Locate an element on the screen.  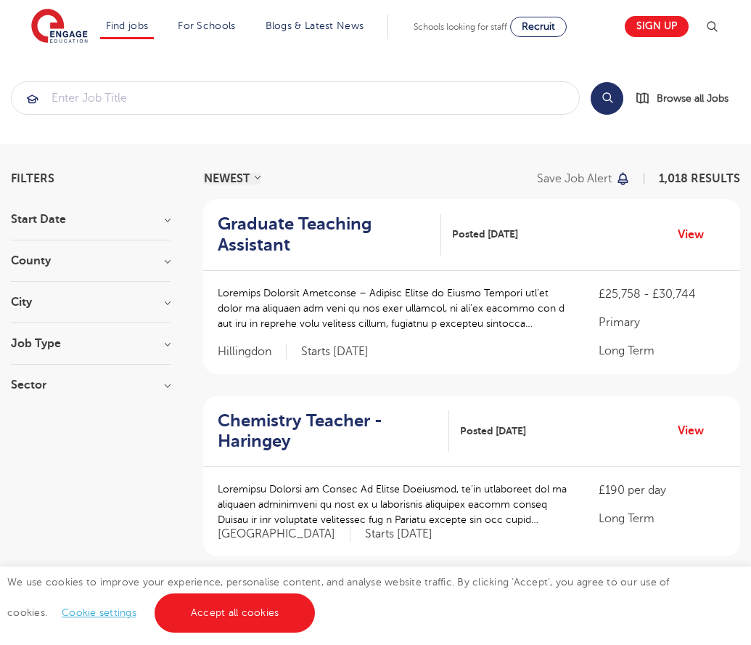
a: Cookie settings is located at coordinates (99, 612).